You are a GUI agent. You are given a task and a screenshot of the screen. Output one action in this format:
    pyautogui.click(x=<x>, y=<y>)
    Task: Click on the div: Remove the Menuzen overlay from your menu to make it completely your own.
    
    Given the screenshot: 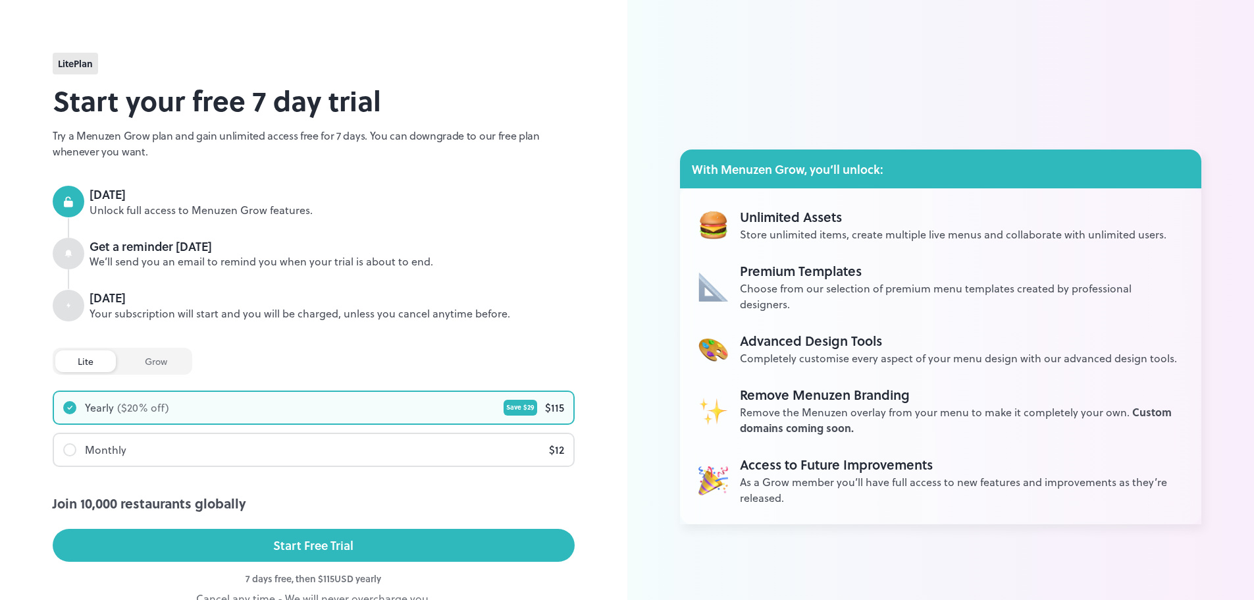 What is the action you would take?
    pyautogui.click(x=962, y=420)
    